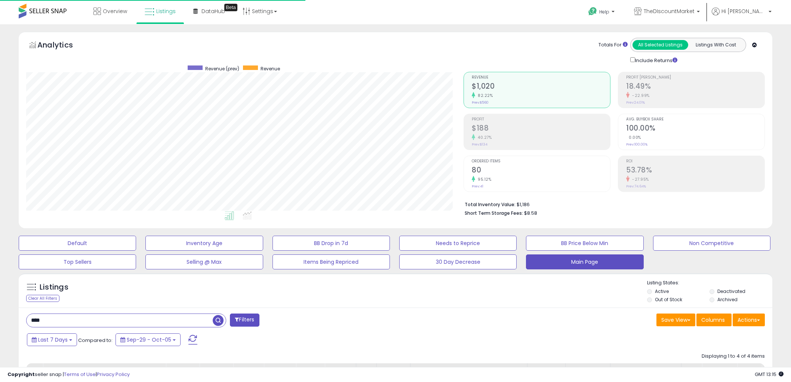  I want to click on small: -22.99%, so click(640, 95).